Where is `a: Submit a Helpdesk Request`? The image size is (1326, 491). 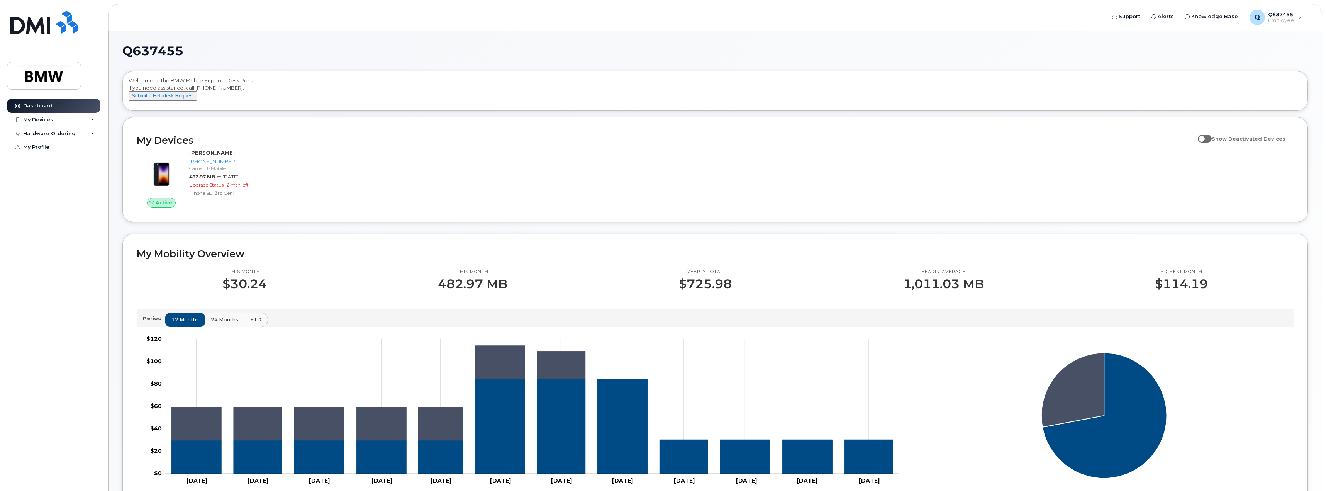 a: Submit a Helpdesk Request is located at coordinates (163, 95).